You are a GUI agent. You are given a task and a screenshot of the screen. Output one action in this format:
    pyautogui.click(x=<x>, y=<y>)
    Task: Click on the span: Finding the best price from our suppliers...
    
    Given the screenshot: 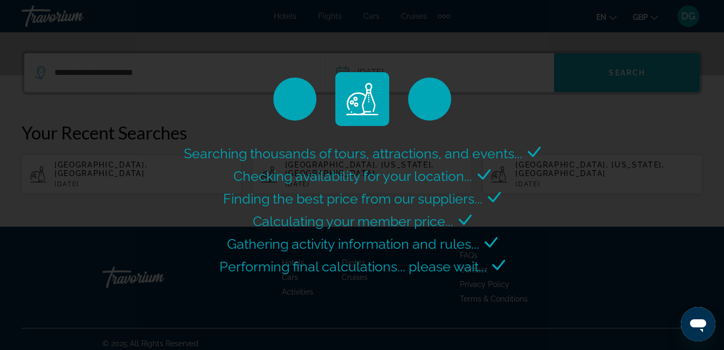 What is the action you would take?
    pyautogui.click(x=353, y=199)
    